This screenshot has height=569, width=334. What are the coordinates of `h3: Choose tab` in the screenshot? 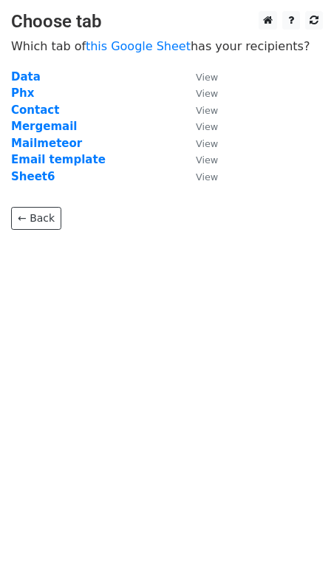 It's located at (167, 21).